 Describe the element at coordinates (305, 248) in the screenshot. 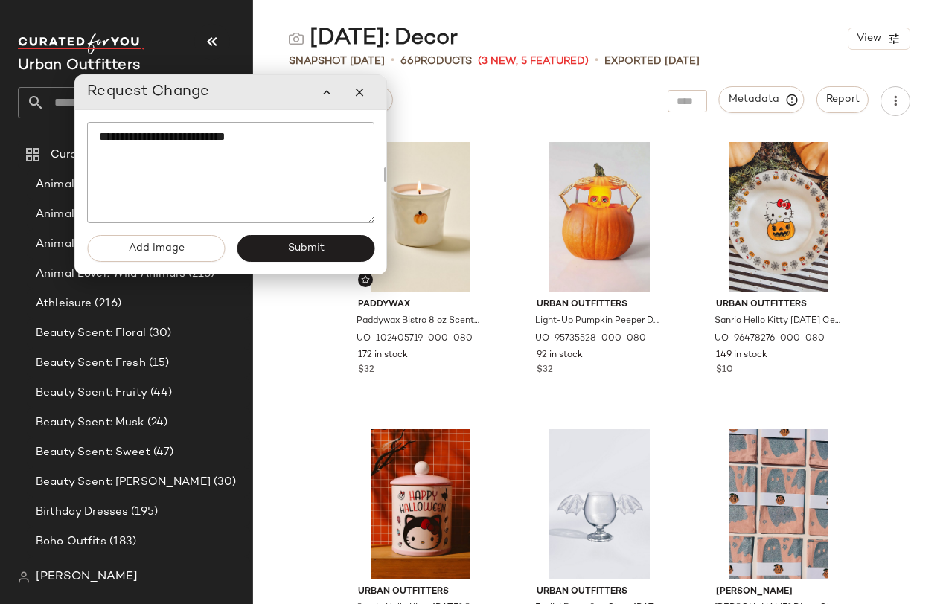

I see `button: Submit` at that location.